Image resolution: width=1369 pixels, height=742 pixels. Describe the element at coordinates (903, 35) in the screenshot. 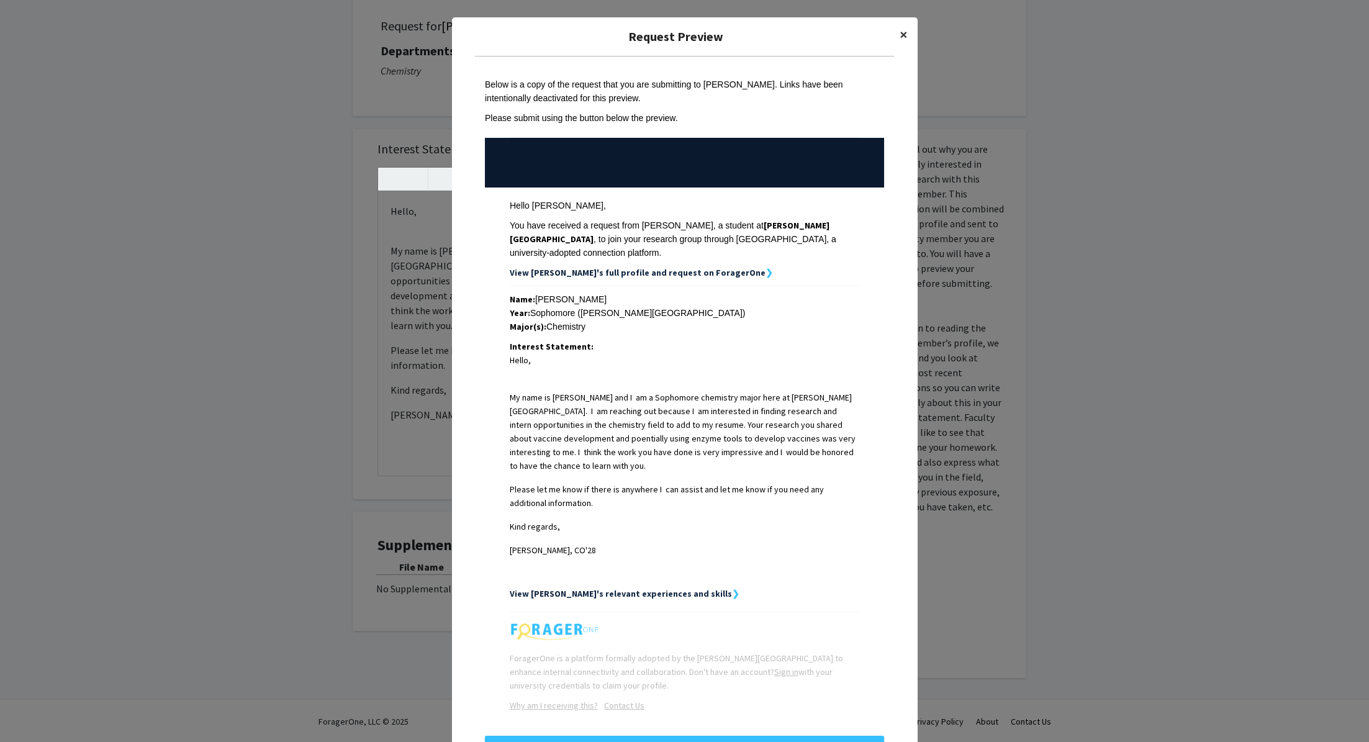

I see `button: Close` at that location.